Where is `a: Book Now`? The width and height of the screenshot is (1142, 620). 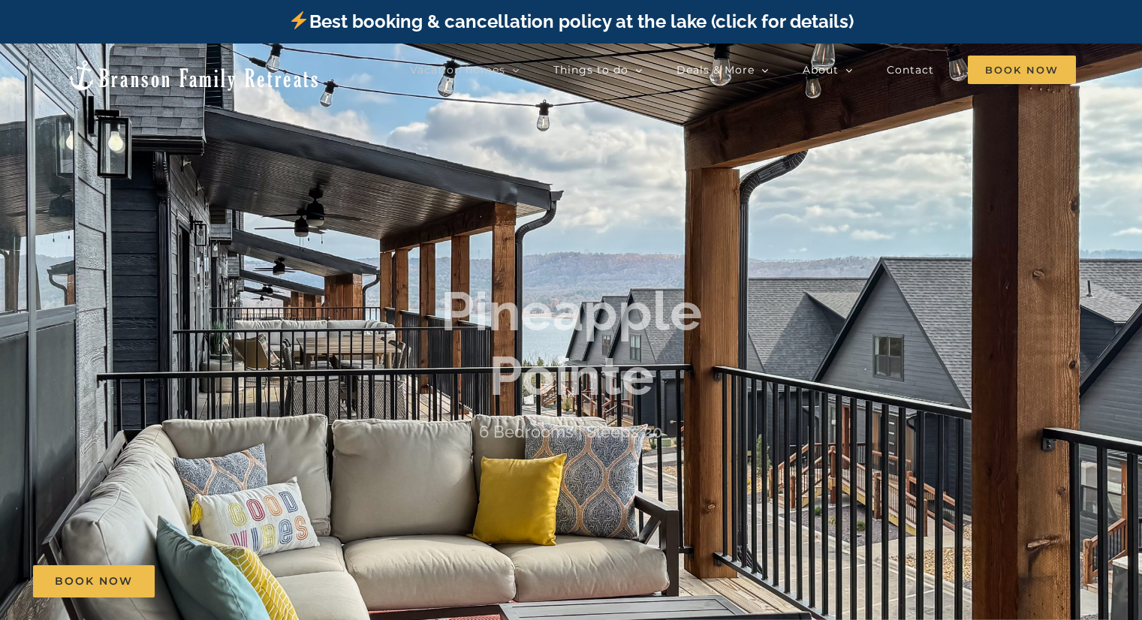 a: Book Now is located at coordinates (94, 581).